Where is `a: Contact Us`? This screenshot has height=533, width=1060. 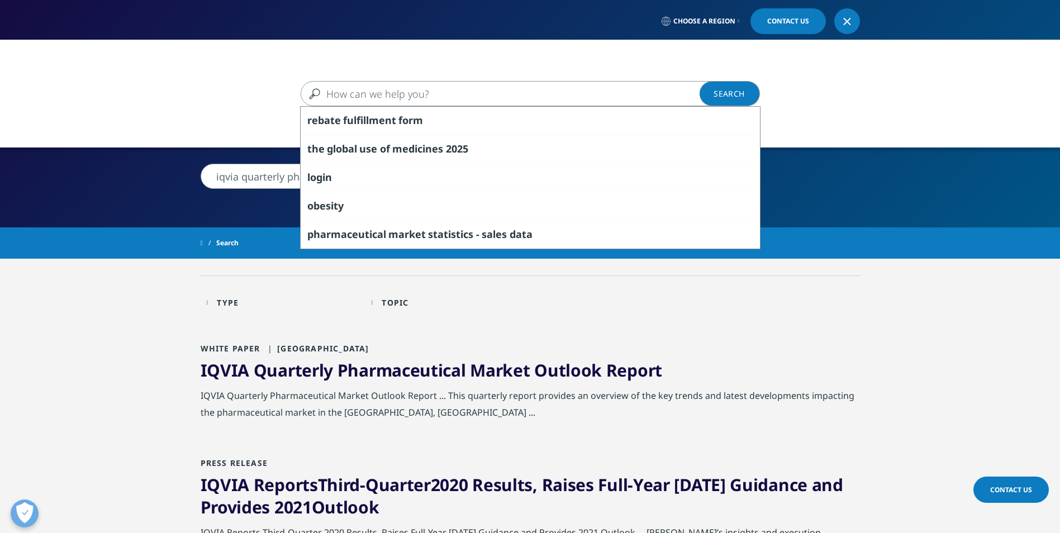 a: Contact Us is located at coordinates (788, 21).